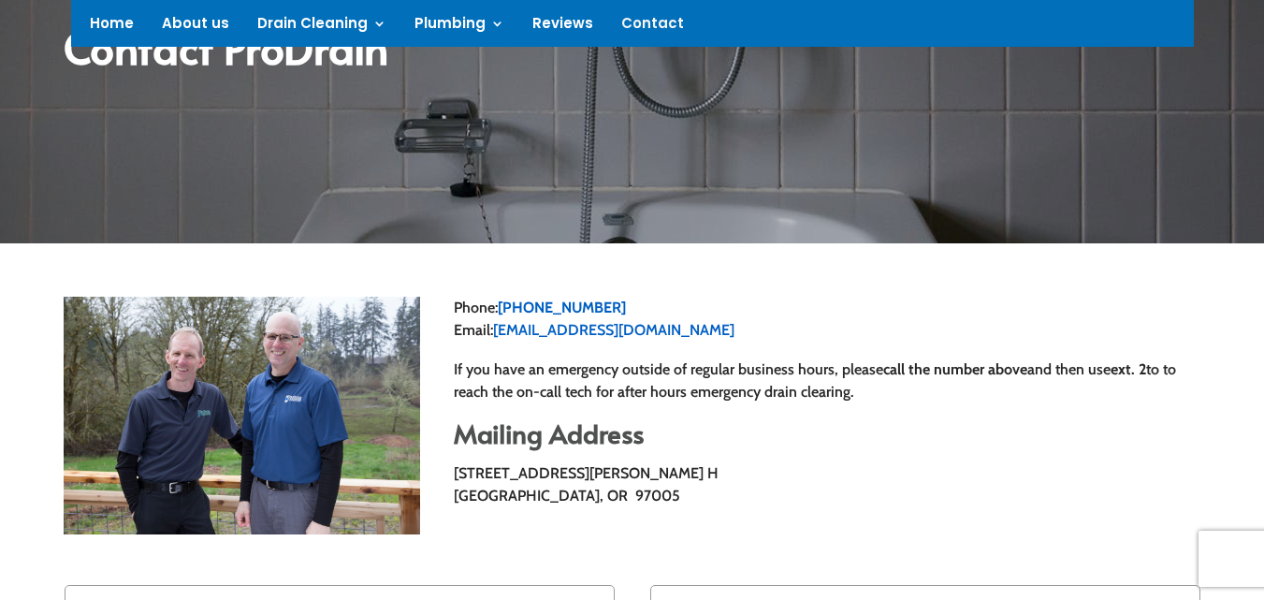 This screenshot has height=600, width=1264. I want to click on a: Plumbing, so click(459, 27).